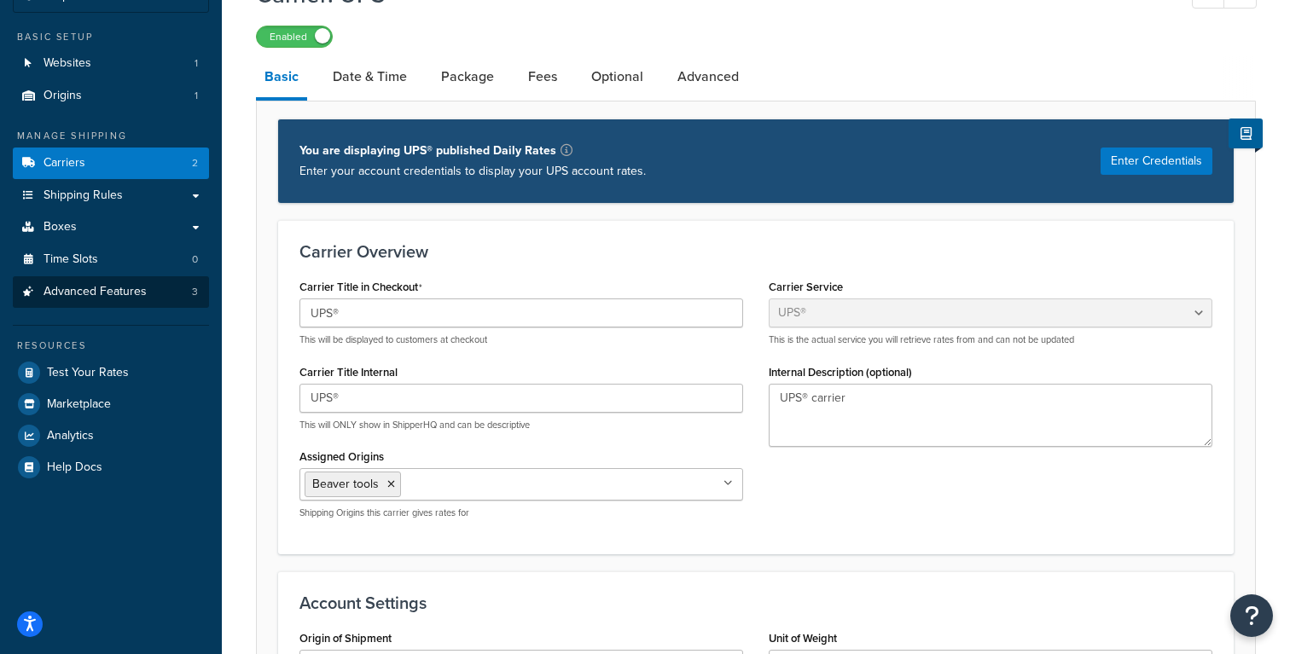 This screenshot has width=1290, height=654. Describe the element at coordinates (88, 373) in the screenshot. I see `span: Test Your Rates` at that location.